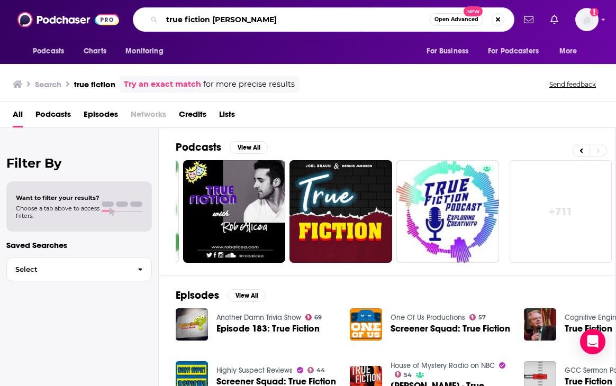 Image resolution: width=616 pixels, height=386 pixels. I want to click on div: Open Intercom Messenger, so click(592, 342).